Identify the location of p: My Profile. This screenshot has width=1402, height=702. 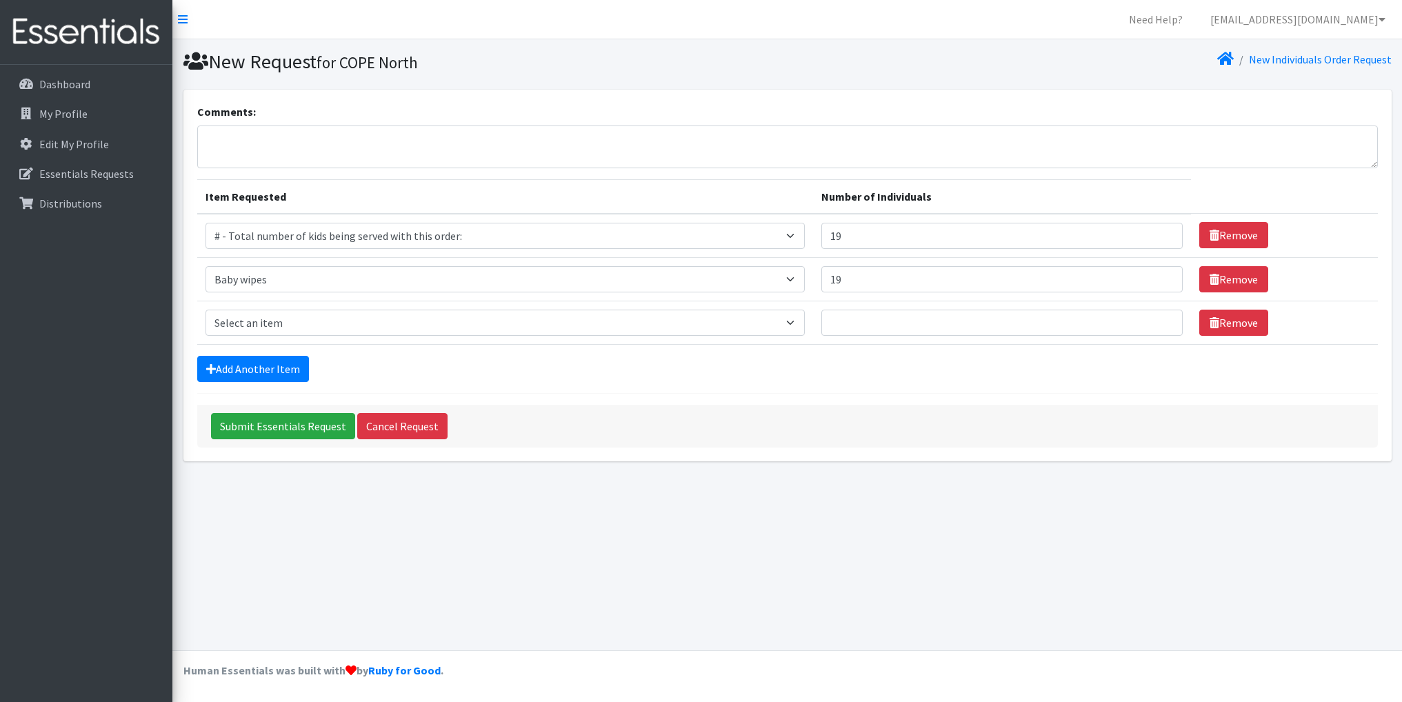
(63, 114).